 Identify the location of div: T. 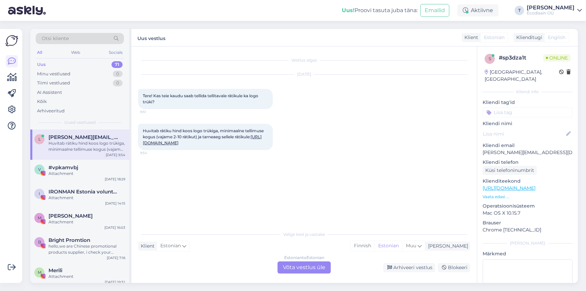
(519, 10).